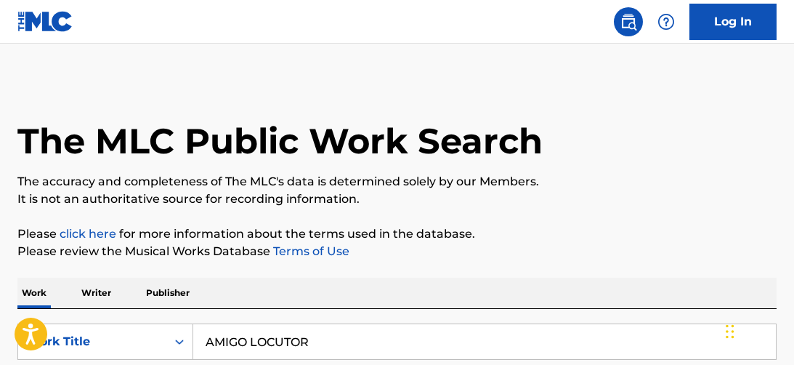 The width and height of the screenshot is (794, 365). What do you see at coordinates (730, 331) in the screenshot?
I see `div: Drag` at bounding box center [730, 331].